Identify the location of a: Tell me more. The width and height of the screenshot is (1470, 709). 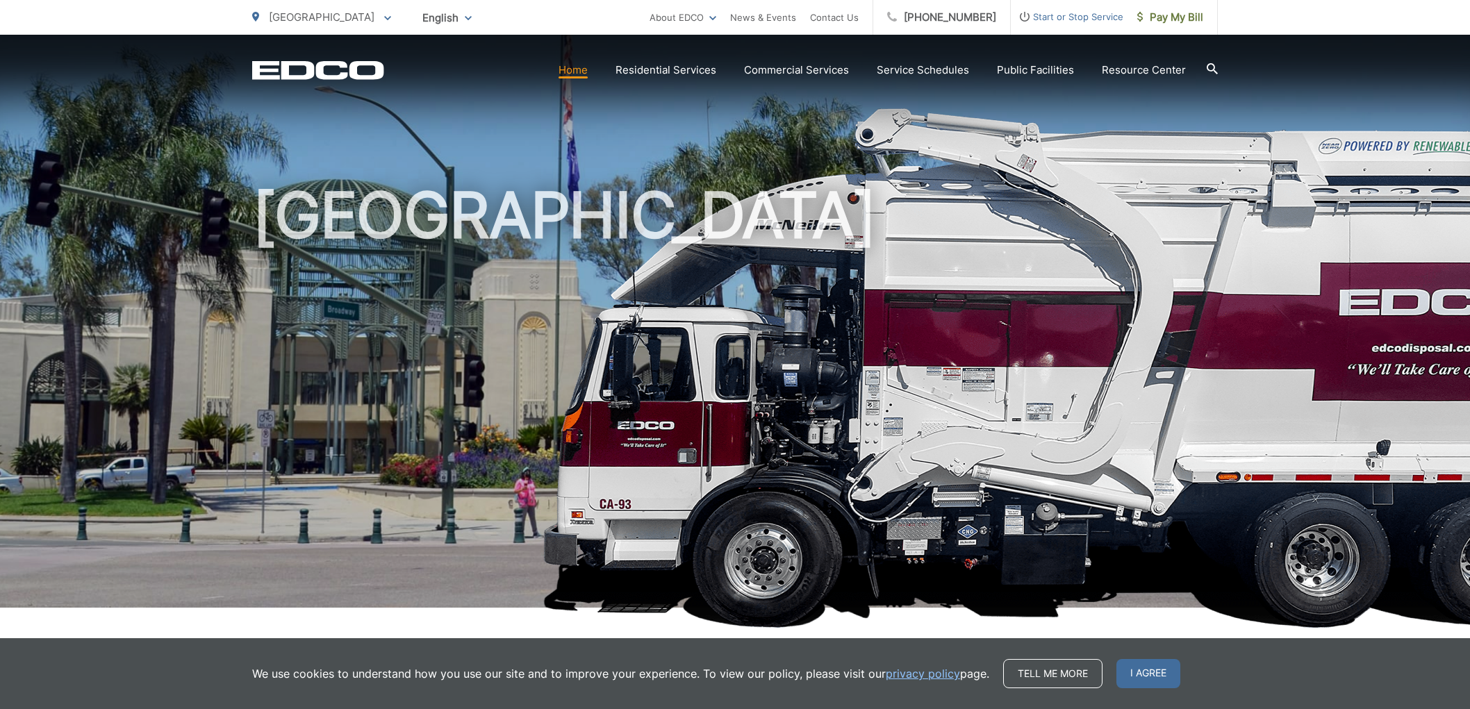
(1052, 674).